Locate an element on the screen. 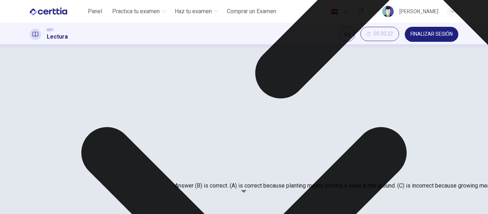 This screenshot has height=214, width=488. h1: Lectura is located at coordinates (57, 37).